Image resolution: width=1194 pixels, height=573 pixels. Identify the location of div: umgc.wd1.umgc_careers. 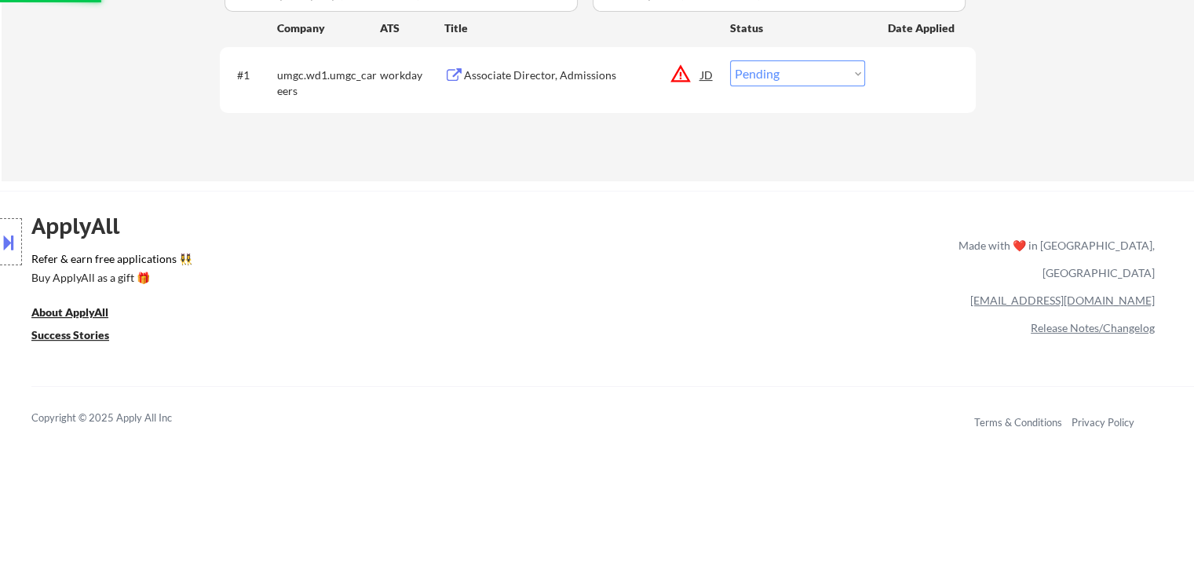
(328, 82).